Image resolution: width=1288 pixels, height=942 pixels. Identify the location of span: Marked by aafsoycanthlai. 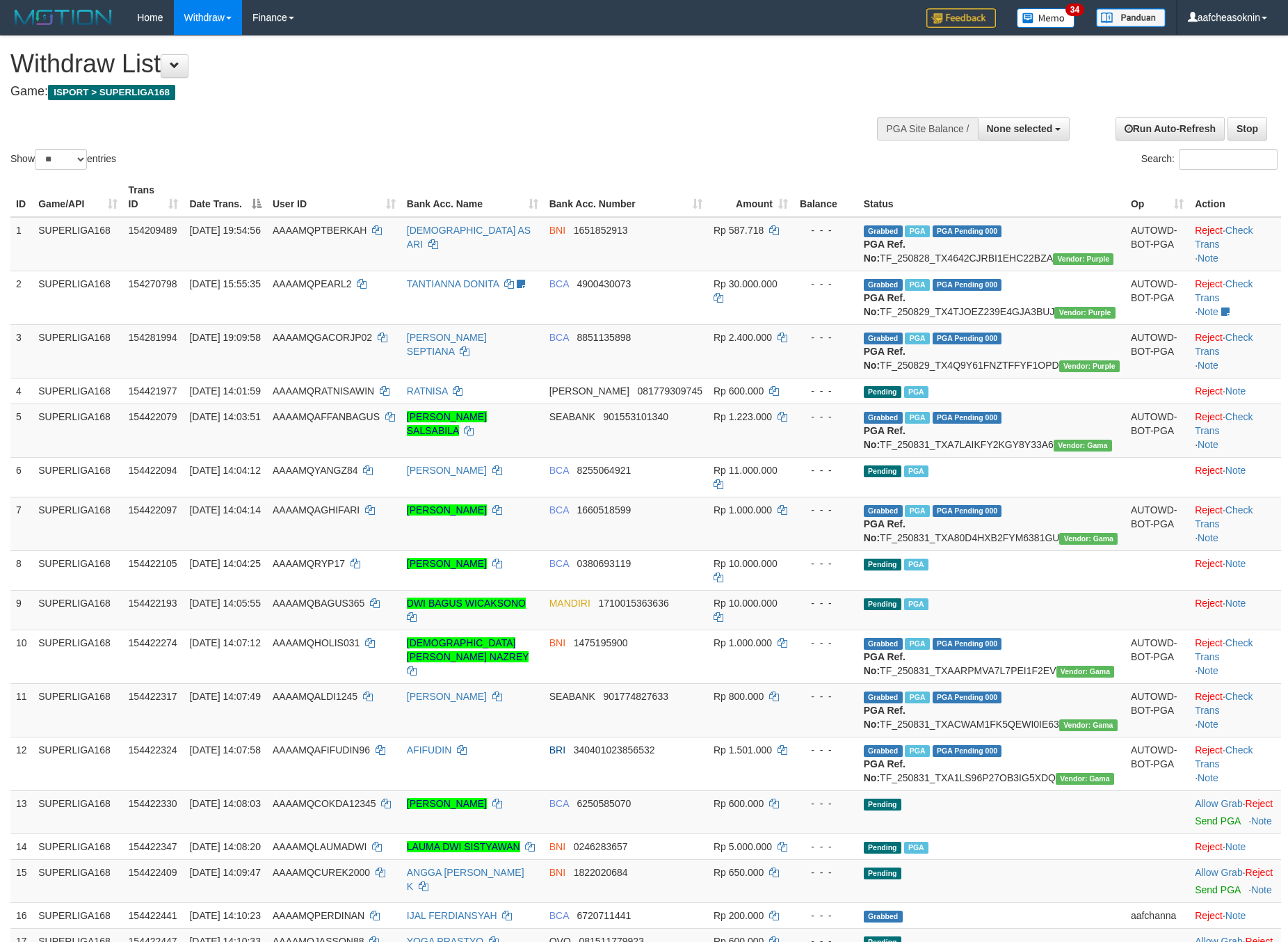
(916, 564).